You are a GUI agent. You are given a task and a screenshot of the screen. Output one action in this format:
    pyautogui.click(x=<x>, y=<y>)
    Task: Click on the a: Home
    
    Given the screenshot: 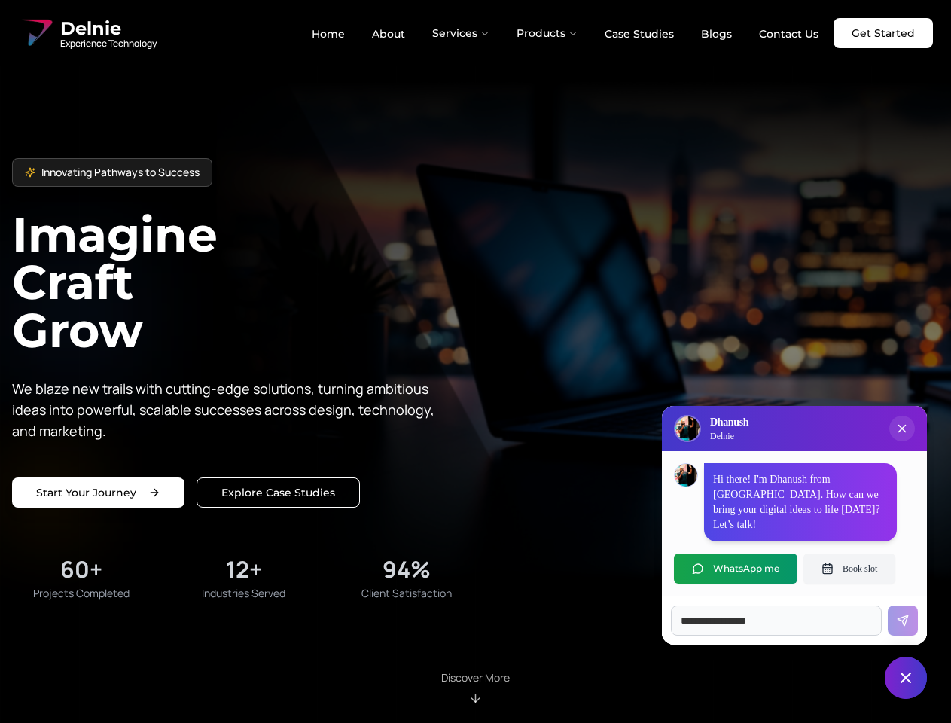 What is the action you would take?
    pyautogui.click(x=328, y=34)
    